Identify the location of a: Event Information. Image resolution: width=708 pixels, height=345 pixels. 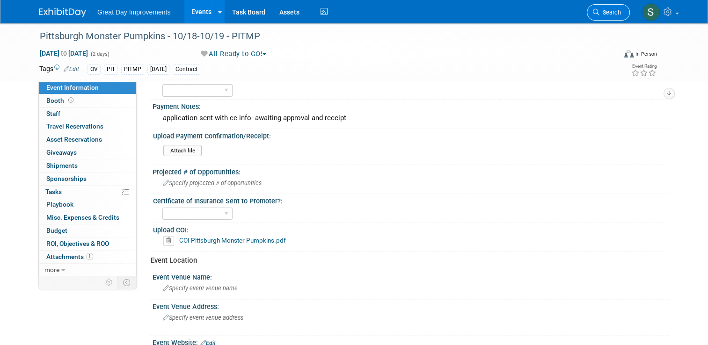
(88, 88).